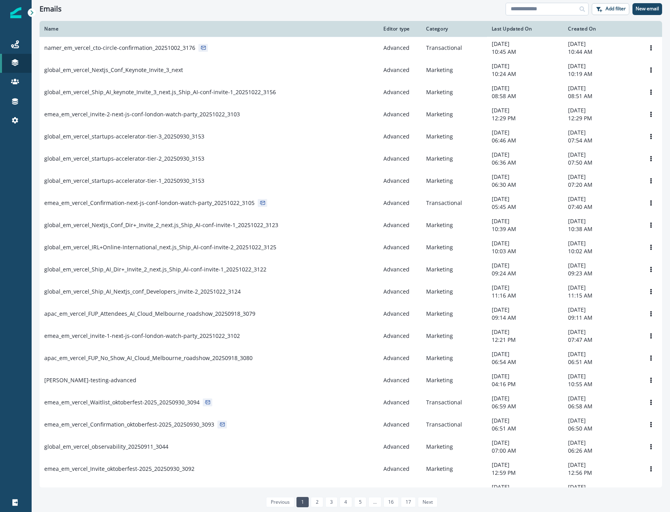 The image size is (670, 512). Describe the element at coordinates (345, 502) in the screenshot. I see `a: Page 4` at that location.